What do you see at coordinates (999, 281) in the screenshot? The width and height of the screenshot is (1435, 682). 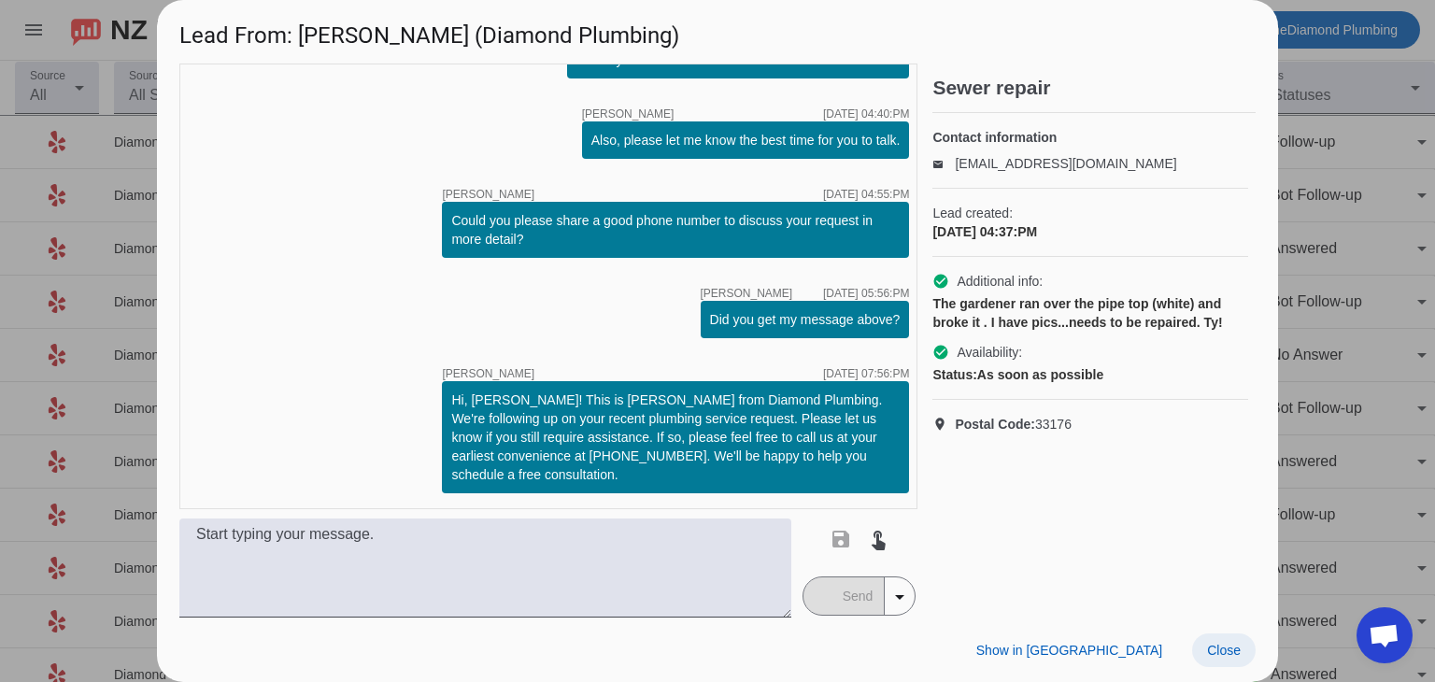 I see `span: Additional info:` at bounding box center [999, 281].